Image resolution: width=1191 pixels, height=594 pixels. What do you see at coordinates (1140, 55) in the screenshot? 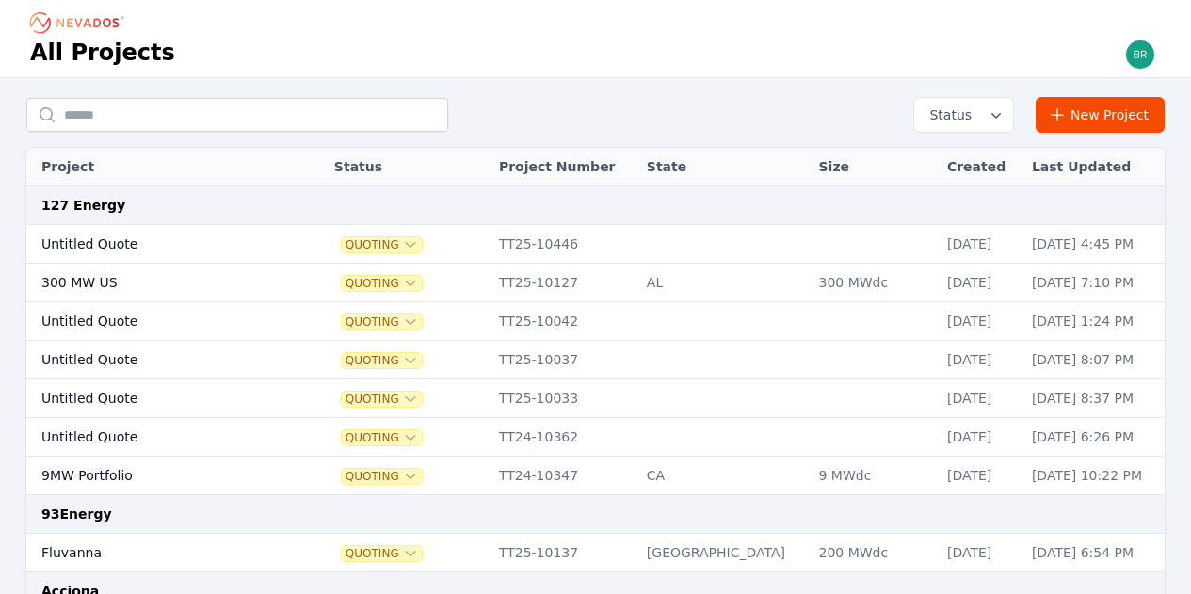
I see `img: brayden.sanford@nevados.solar` at bounding box center [1140, 55].